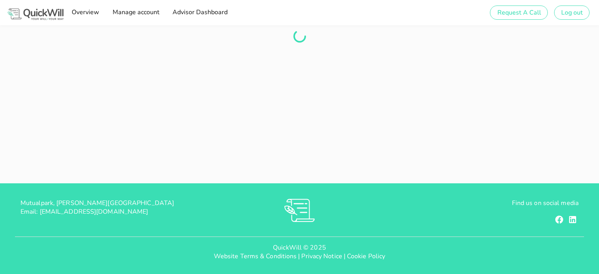 Image resolution: width=599 pixels, height=274 pixels. What do you see at coordinates (85, 13) in the screenshot?
I see `a: Overview` at bounding box center [85, 13].